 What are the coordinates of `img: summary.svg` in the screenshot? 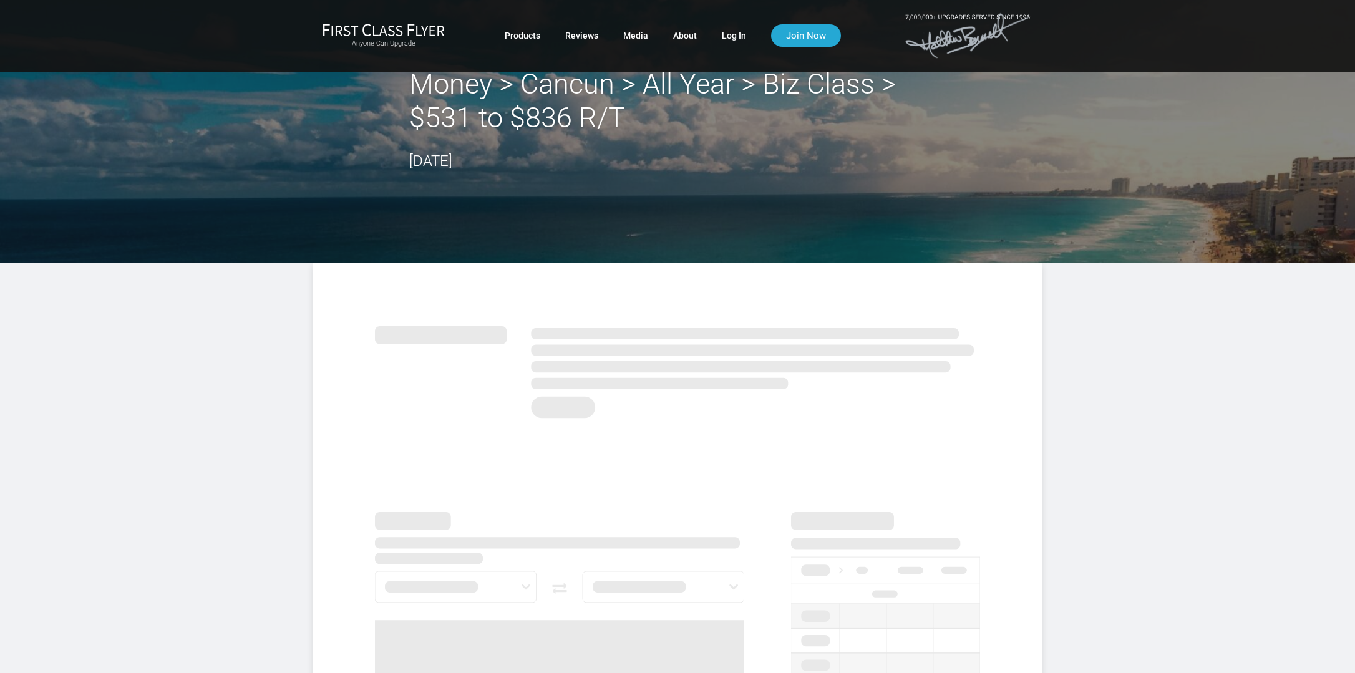 It's located at (677, 369).